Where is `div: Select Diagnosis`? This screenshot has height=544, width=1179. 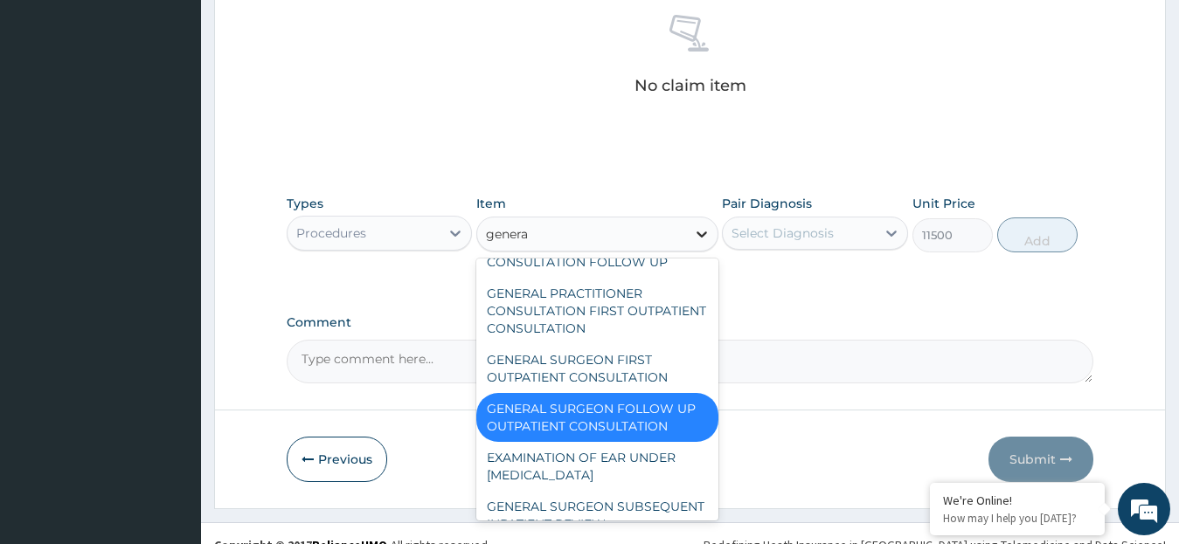
div: Select Diagnosis is located at coordinates (782, 233).